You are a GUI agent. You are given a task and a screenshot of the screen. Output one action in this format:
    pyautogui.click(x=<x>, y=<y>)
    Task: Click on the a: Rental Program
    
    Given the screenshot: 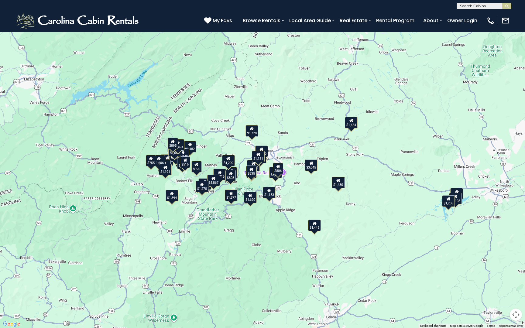 What is the action you would take?
    pyautogui.click(x=395, y=20)
    